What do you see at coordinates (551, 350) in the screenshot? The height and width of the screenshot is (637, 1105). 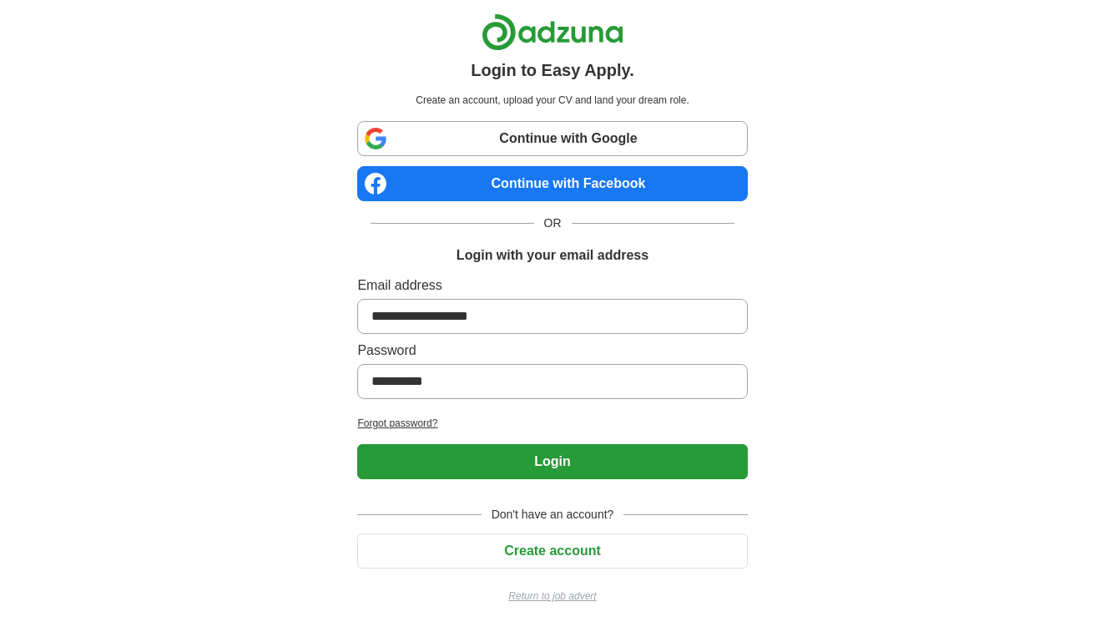 I see `label: Password` at bounding box center [551, 350].